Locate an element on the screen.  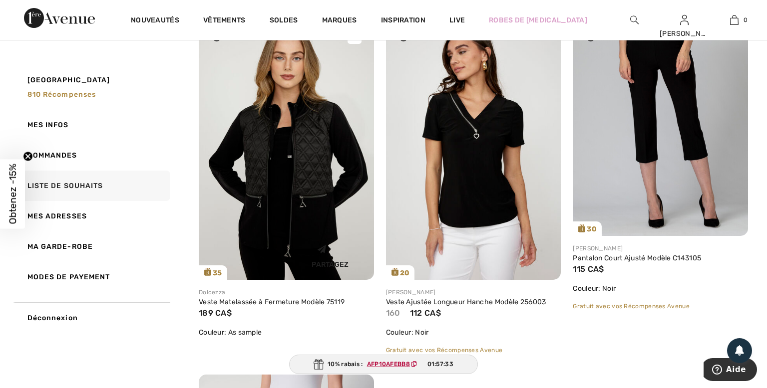
a: Mes infos is located at coordinates (91, 125).